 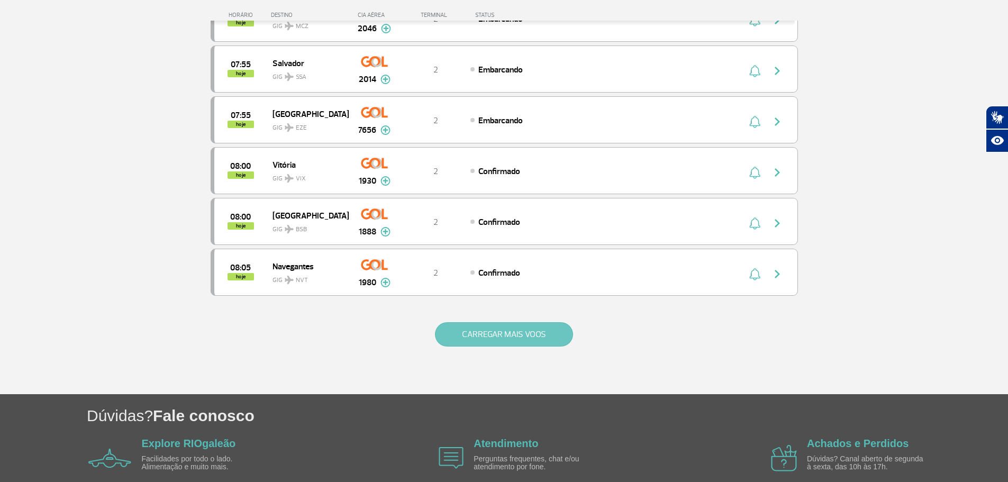 I want to click on span: 2014, so click(x=367, y=79).